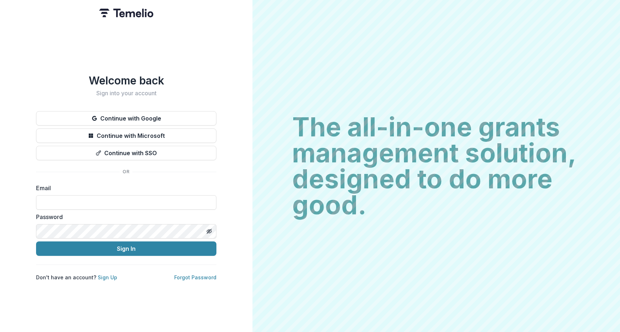 This screenshot has height=332, width=620. Describe the element at coordinates (124, 217) in the screenshot. I see `label: Password` at that location.